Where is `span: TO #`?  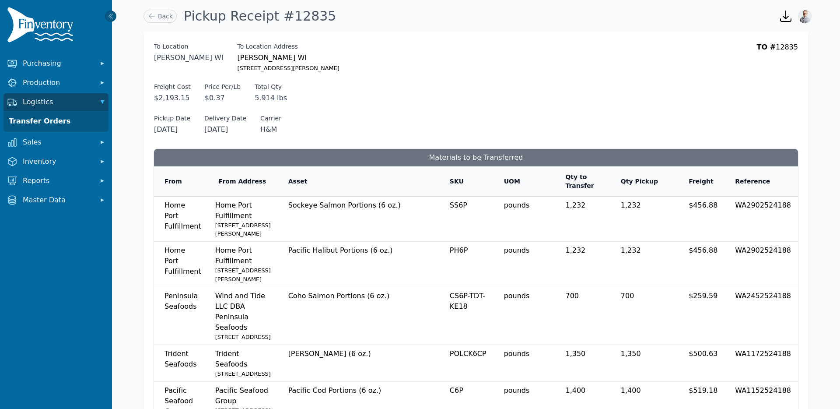
span: TO # is located at coordinates (766, 47).